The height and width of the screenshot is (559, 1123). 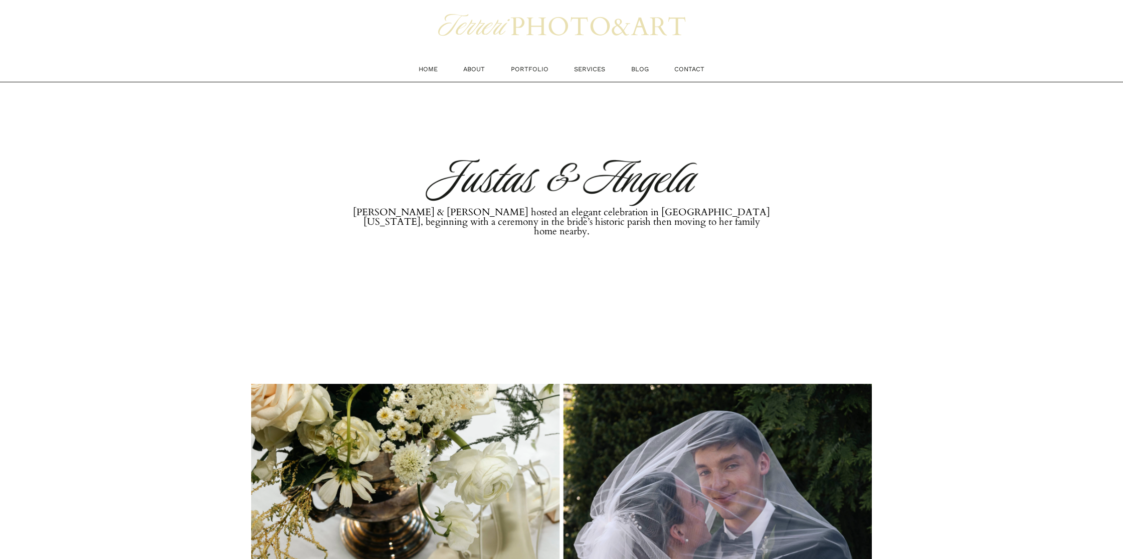 What do you see at coordinates (640, 69) in the screenshot?
I see `a: BLOG` at bounding box center [640, 69].